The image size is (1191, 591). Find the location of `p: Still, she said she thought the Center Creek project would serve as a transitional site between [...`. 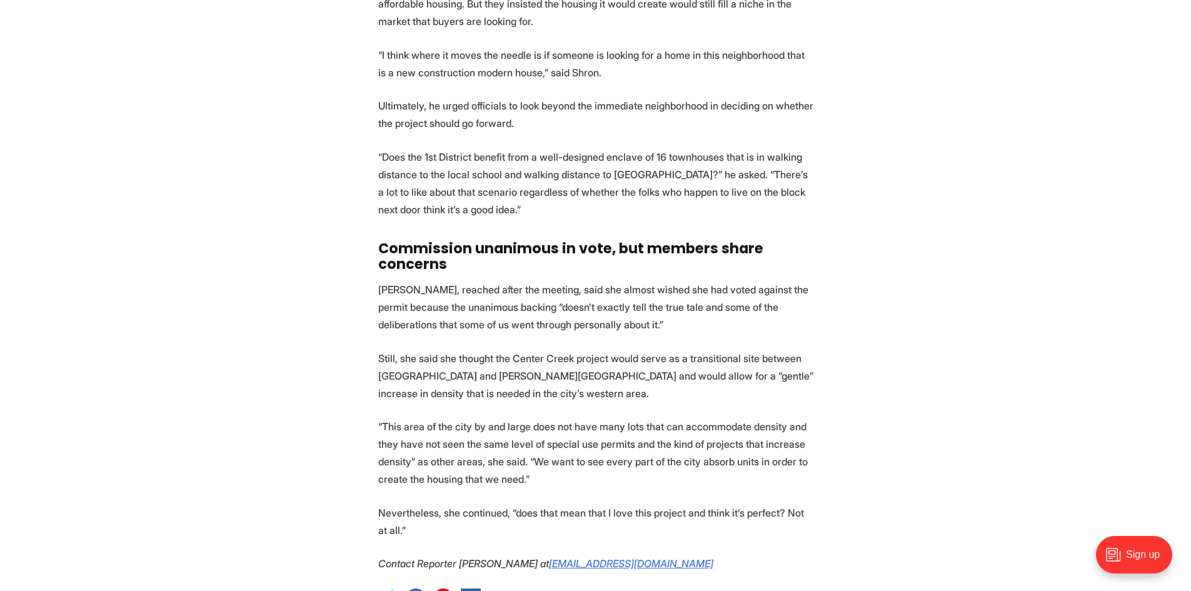

p: Still, she said she thought the Center Creek project would serve as a transitional site between [... is located at coordinates (596, 376).